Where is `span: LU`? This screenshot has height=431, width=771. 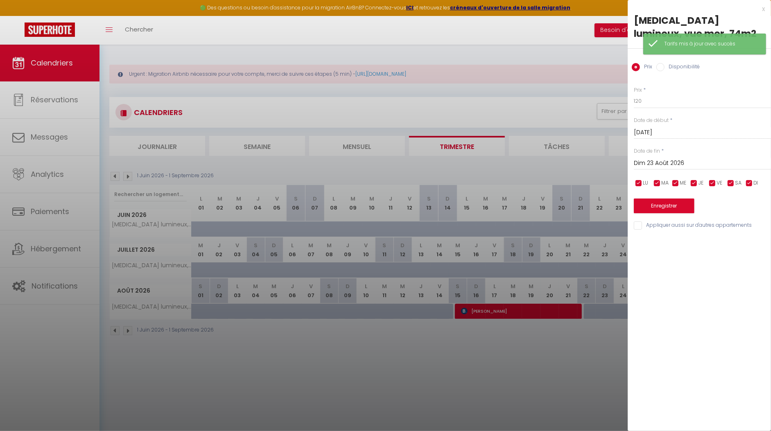
span: LU is located at coordinates (645, 183).